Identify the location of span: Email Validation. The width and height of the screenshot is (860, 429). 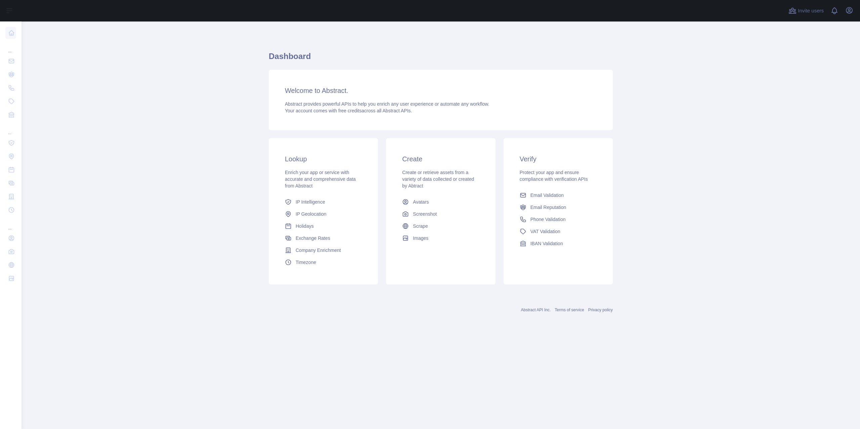
(547, 195).